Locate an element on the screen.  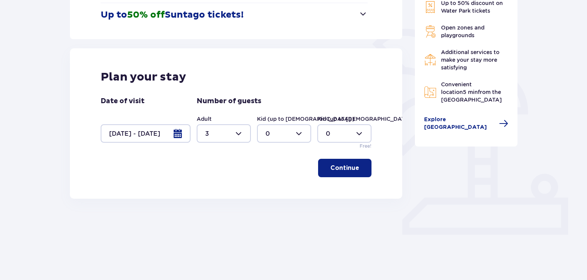
span: 5 min is located at coordinates (470, 92).